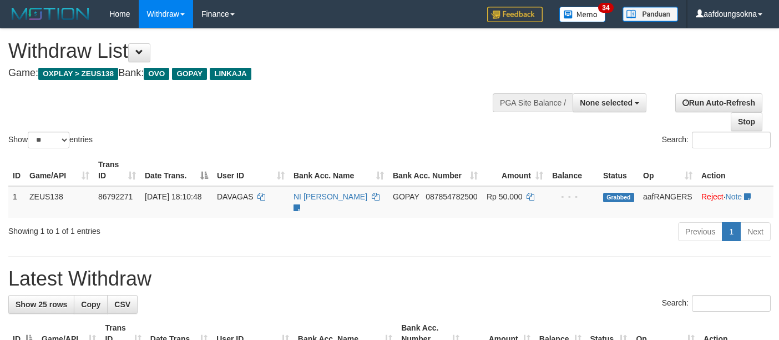  Describe the element at coordinates (162, 229) in the screenshot. I see `div: Showing 1 to 1 of 1 entries` at that location.